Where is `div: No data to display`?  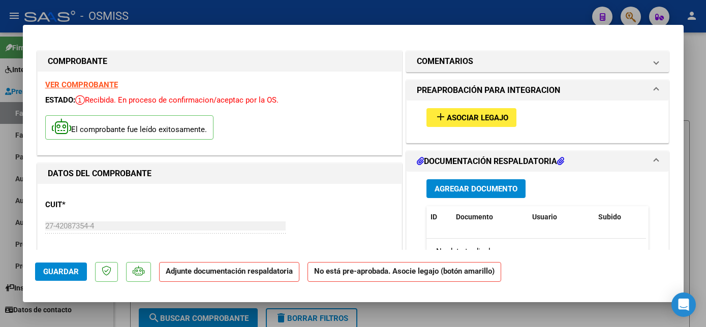 div: No data to display is located at coordinates (536, 251).